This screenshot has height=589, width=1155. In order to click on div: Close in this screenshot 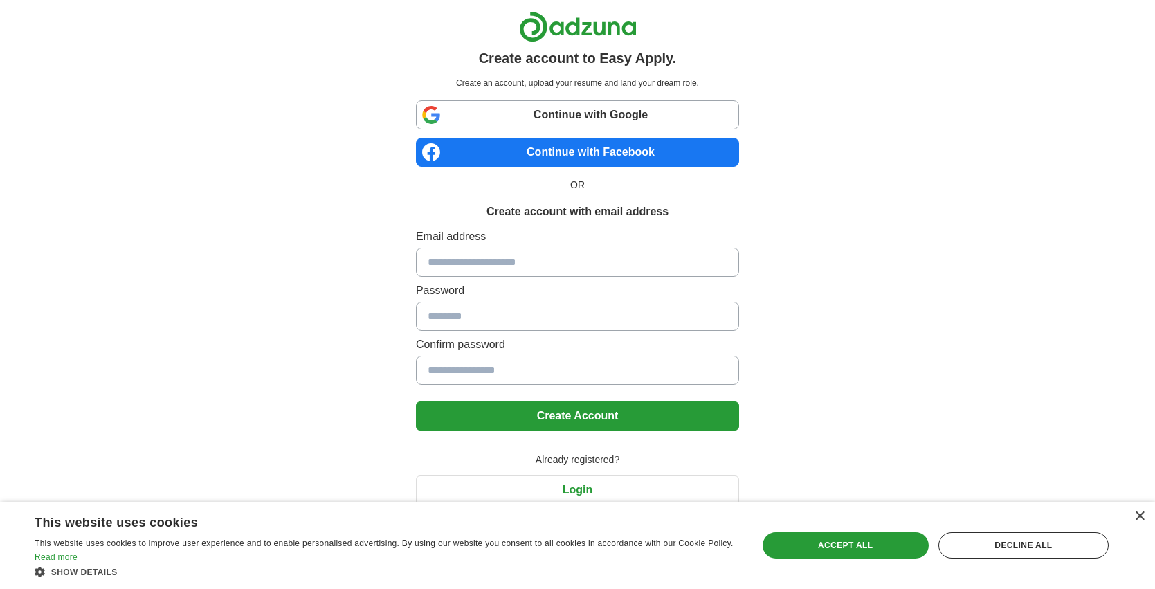, I will do `click(1139, 516)`.